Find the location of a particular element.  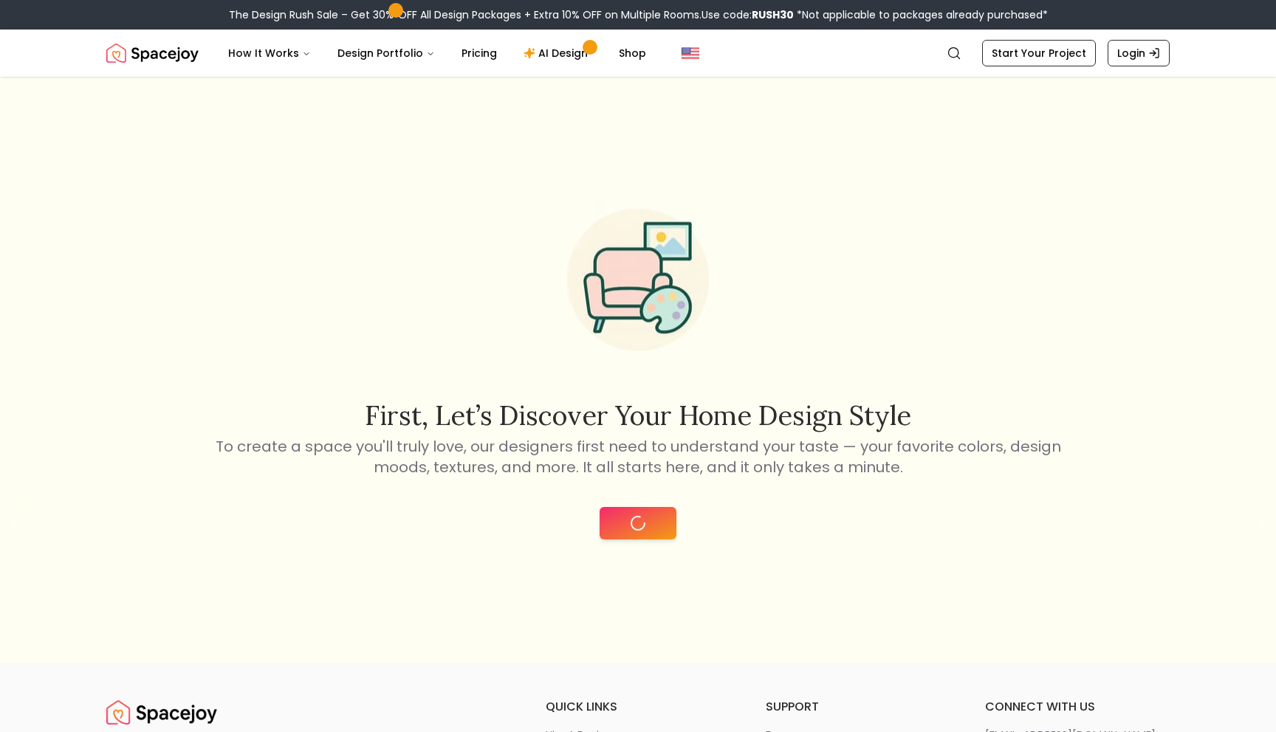

img: United States is located at coordinates (690, 53).